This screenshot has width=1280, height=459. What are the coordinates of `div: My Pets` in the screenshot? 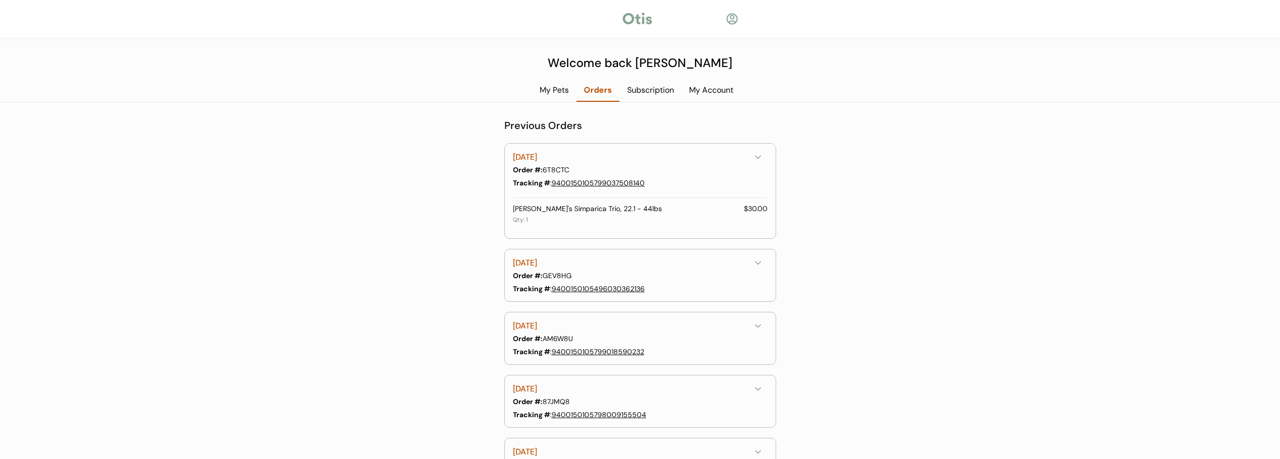 It's located at (554, 90).